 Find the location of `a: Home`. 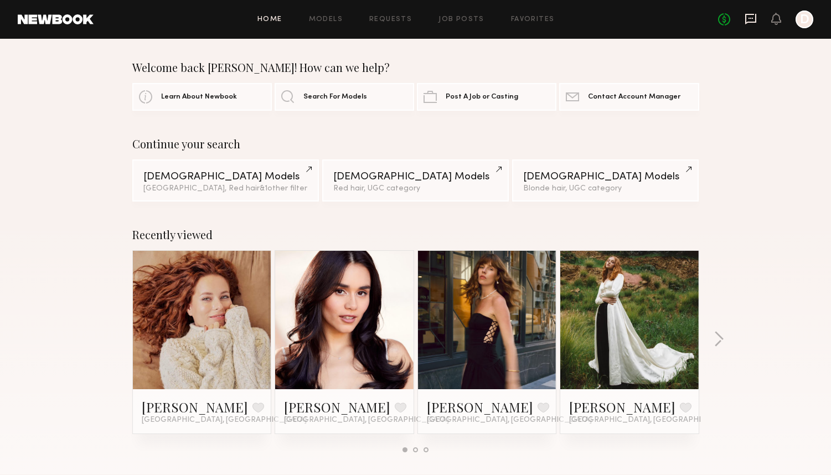

a: Home is located at coordinates (270, 19).